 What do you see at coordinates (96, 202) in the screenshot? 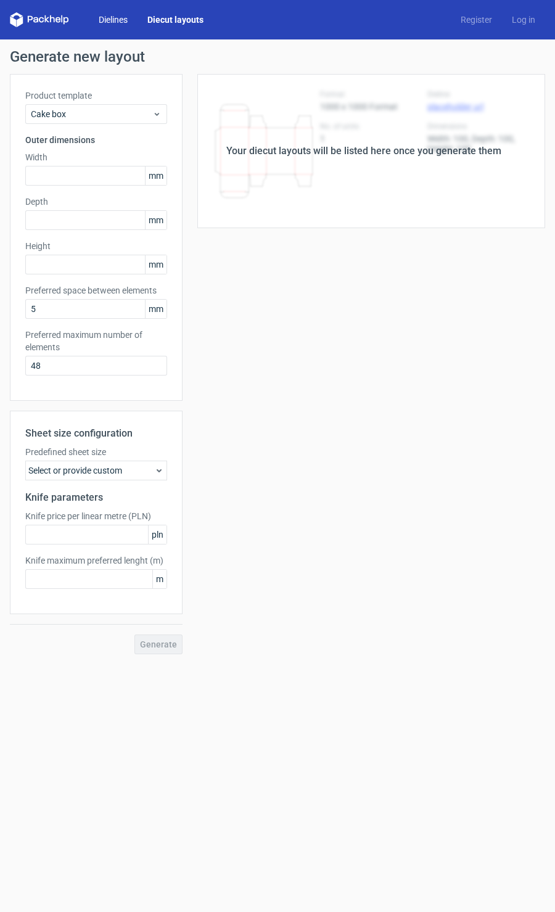
I see `label: Depth` at bounding box center [96, 202].